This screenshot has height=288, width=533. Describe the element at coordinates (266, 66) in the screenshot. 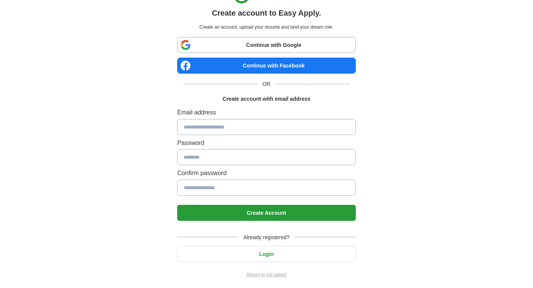

I see `a: Continue with Facebook` at that location.